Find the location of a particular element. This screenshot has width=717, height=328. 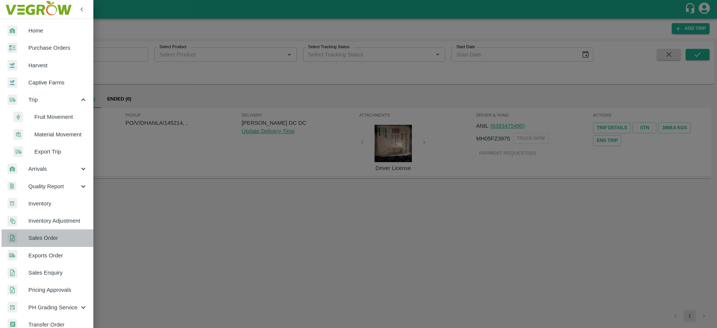

img: whInventory is located at coordinates (12, 203).